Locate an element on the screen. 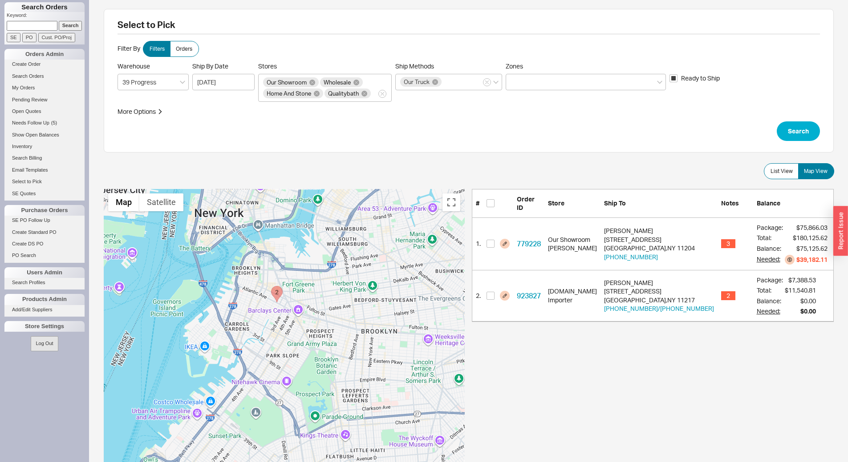 The height and width of the screenshot is (462, 848). div: Ship To is located at coordinates (659, 204).